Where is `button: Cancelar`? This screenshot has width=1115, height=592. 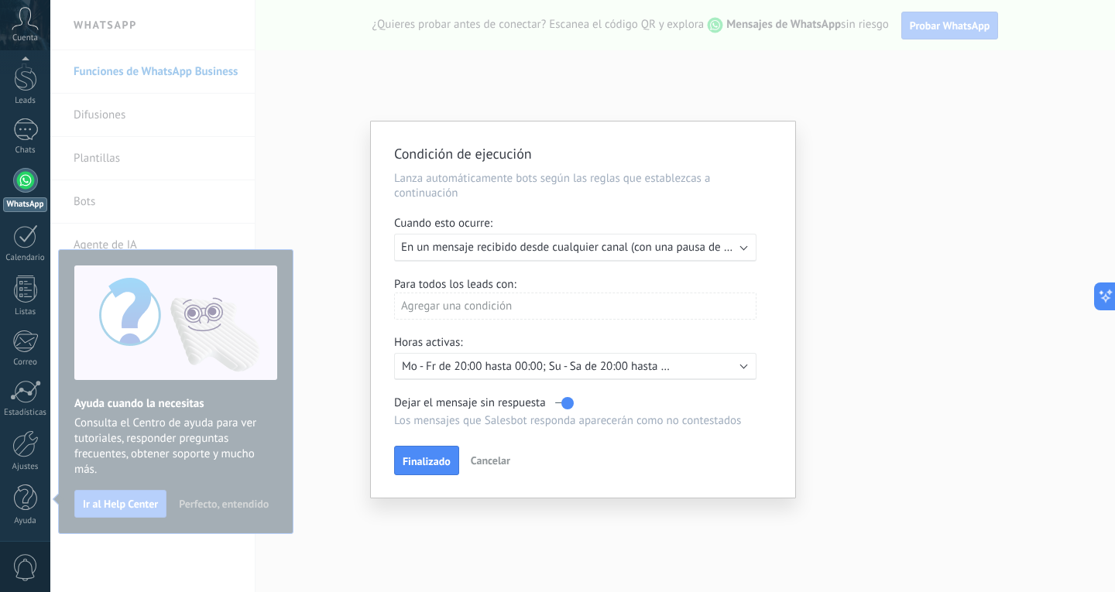
button: Cancelar is located at coordinates (490, 461).